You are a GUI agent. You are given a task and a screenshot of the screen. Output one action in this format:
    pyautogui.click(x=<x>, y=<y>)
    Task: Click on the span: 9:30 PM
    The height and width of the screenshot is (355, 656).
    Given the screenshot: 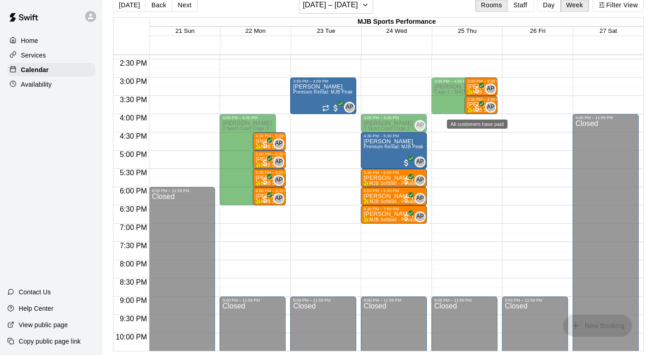 What is the action you would take?
    pyautogui.click(x=134, y=318)
    